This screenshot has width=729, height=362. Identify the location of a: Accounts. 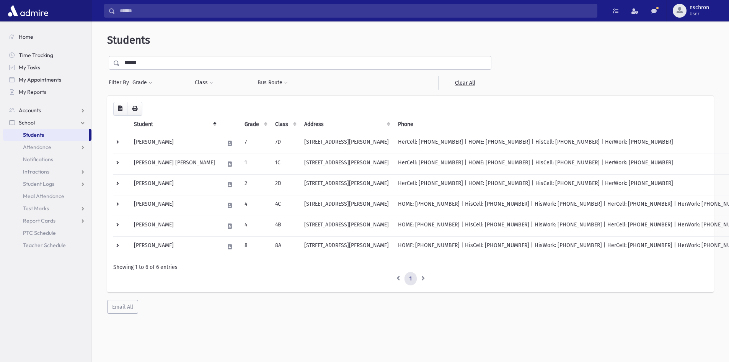
(47, 110).